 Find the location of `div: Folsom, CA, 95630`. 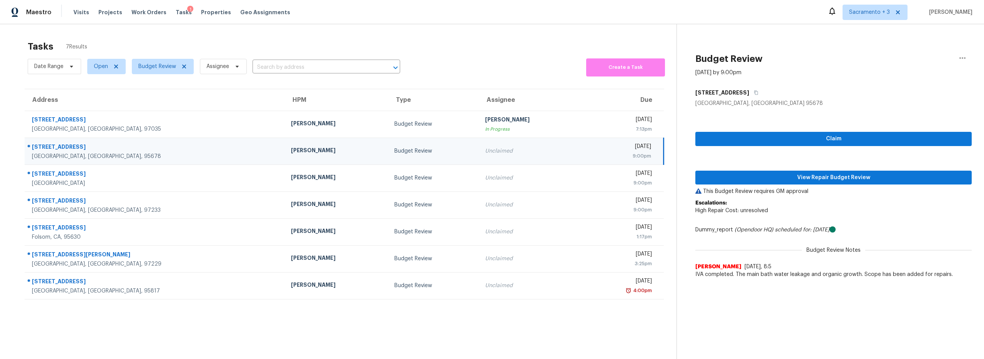

div: Folsom, CA, 95630 is located at coordinates (155, 237).